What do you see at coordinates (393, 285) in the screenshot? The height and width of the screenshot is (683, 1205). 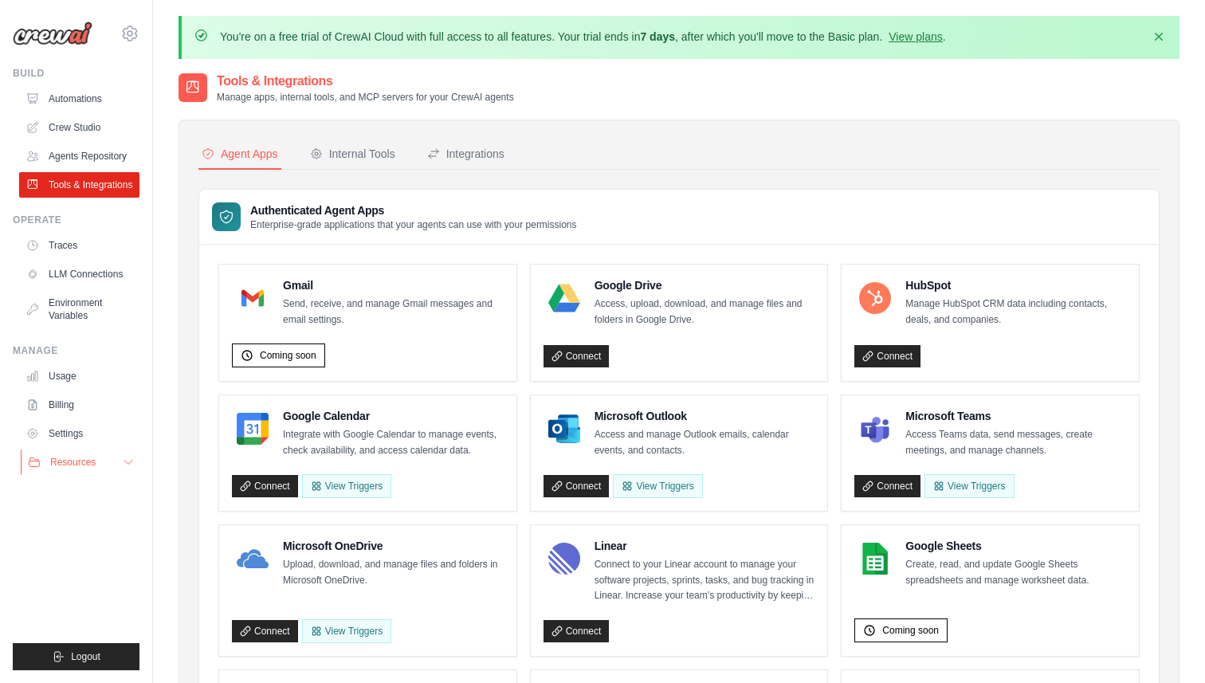 I see `h4: Gmail` at bounding box center [393, 285].